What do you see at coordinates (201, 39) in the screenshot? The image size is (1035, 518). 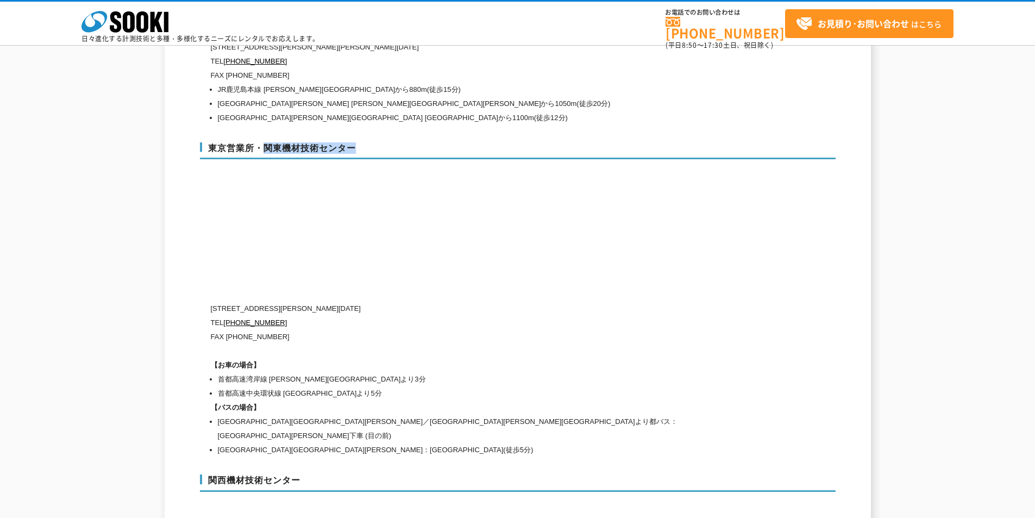 I see `p: 日々進化する計測技術と多種・多様化するニーズにレンタルでお応えします。` at bounding box center [201, 39].